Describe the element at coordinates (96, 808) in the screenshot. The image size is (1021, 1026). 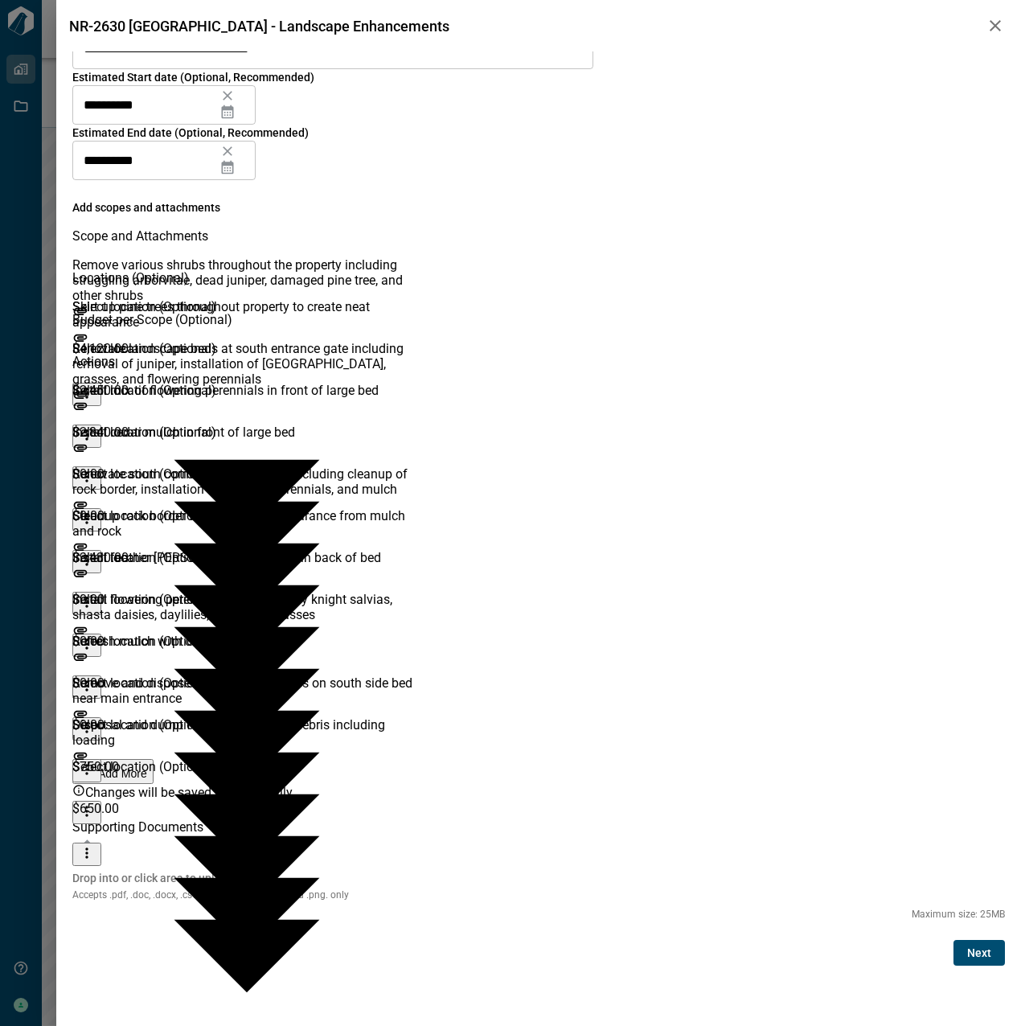
I see `span: $650.00` at that location.